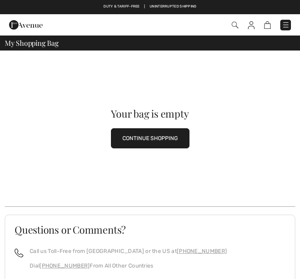 This screenshot has width=300, height=279. What do you see at coordinates (251, 25) in the screenshot?
I see `img: My Info` at bounding box center [251, 25].